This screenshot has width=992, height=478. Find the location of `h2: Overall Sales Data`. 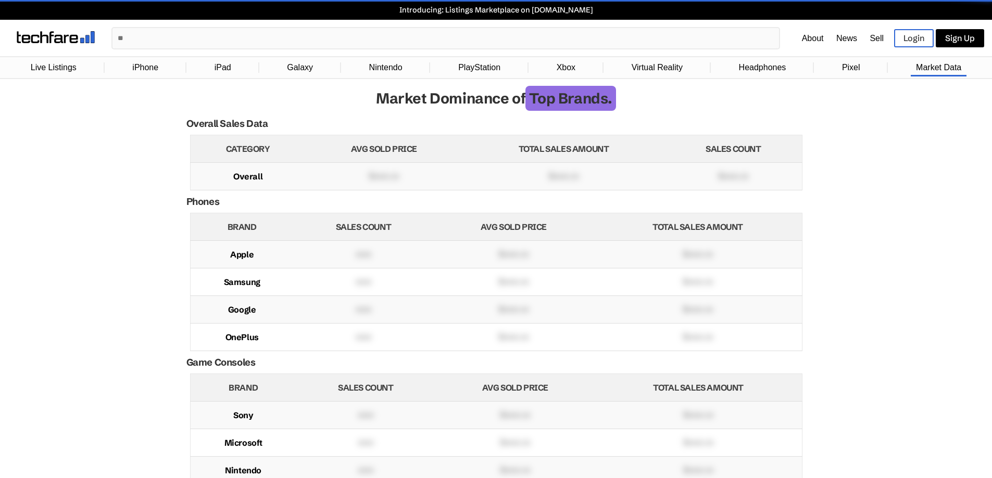

h2: Overall Sales Data is located at coordinates (227, 123).